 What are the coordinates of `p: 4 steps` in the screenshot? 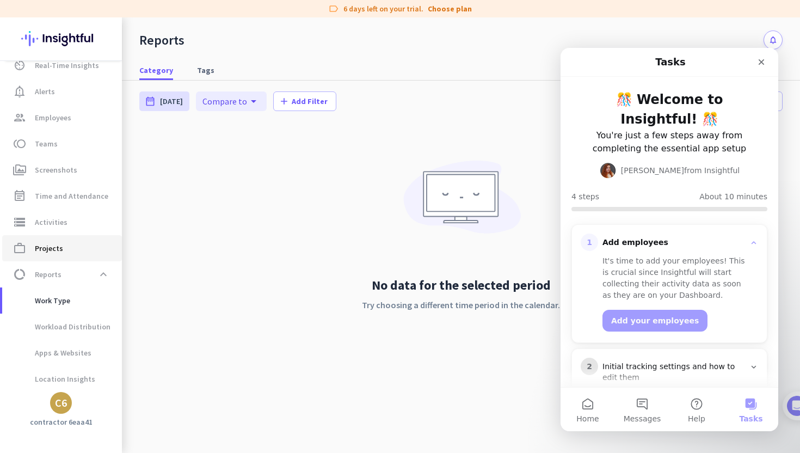 It's located at (25, 149).